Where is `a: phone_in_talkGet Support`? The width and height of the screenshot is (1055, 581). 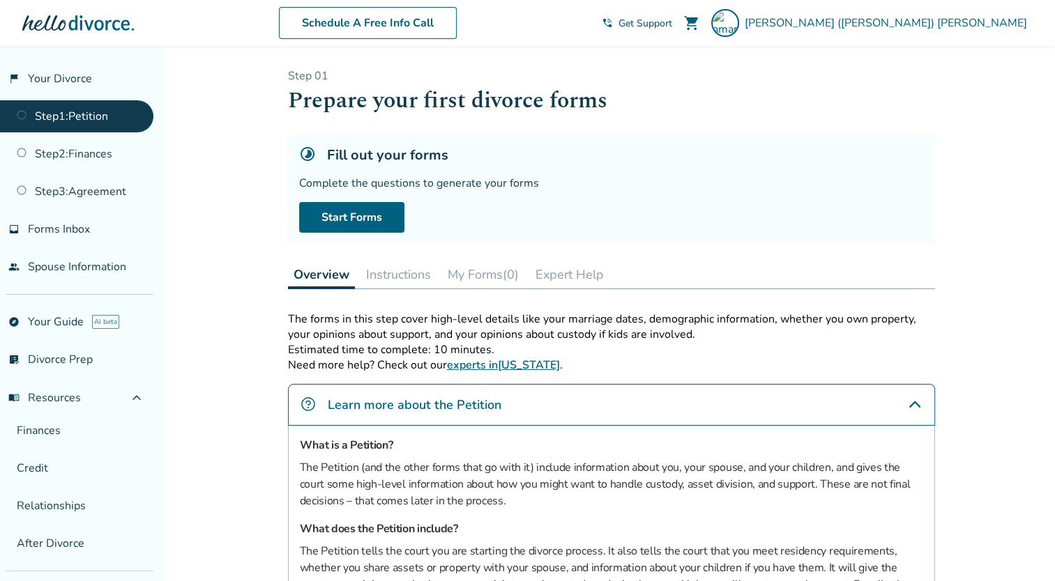 a: phone_in_talkGet Support is located at coordinates (636, 23).